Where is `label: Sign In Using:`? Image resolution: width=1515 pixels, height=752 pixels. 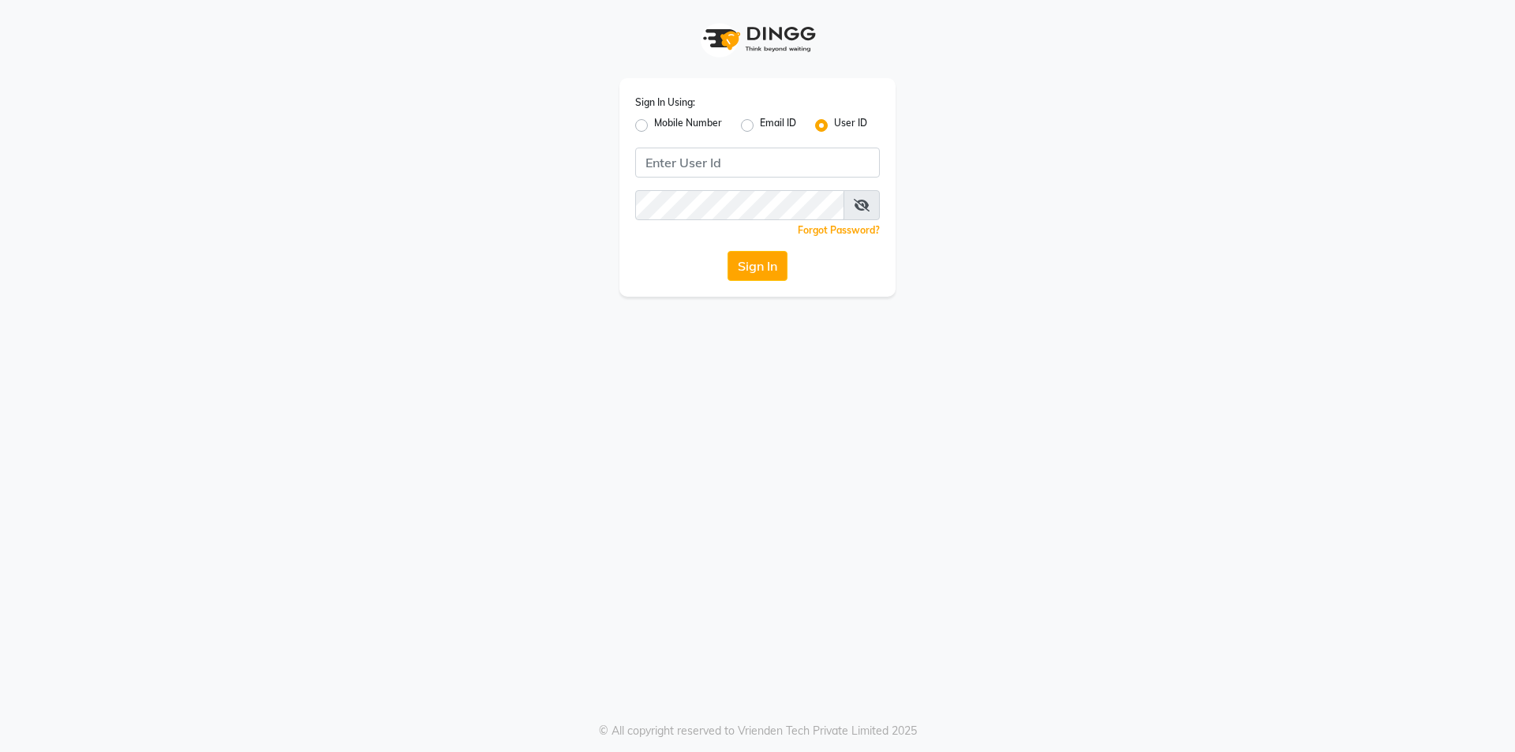 label: Sign In Using: is located at coordinates (665, 103).